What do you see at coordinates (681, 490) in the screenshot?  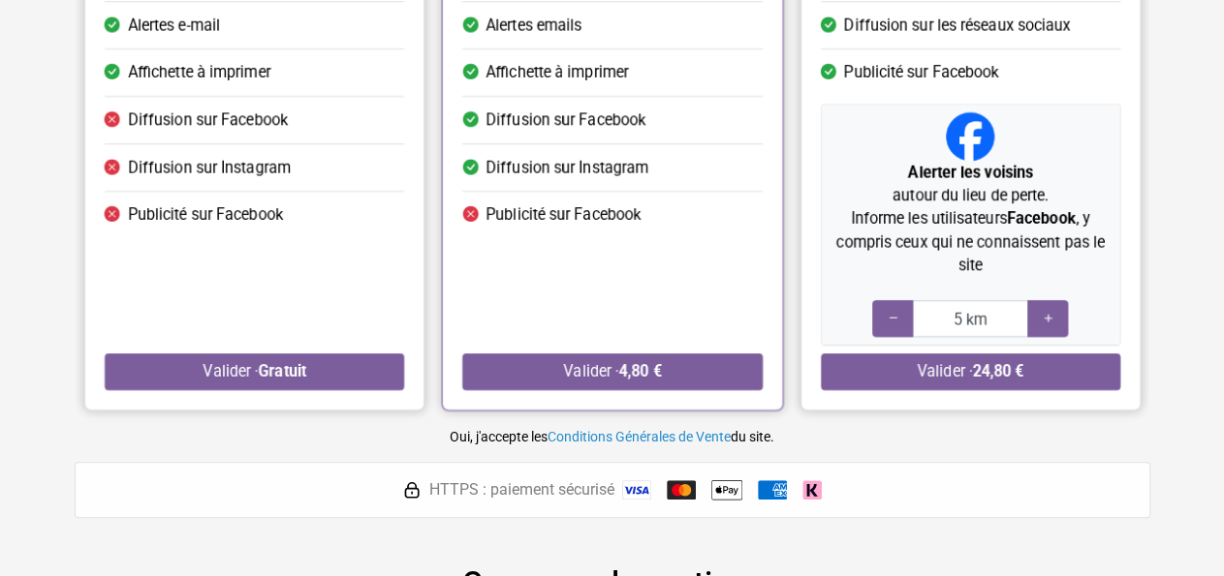 I see `img: Mastercard` at bounding box center [681, 490].